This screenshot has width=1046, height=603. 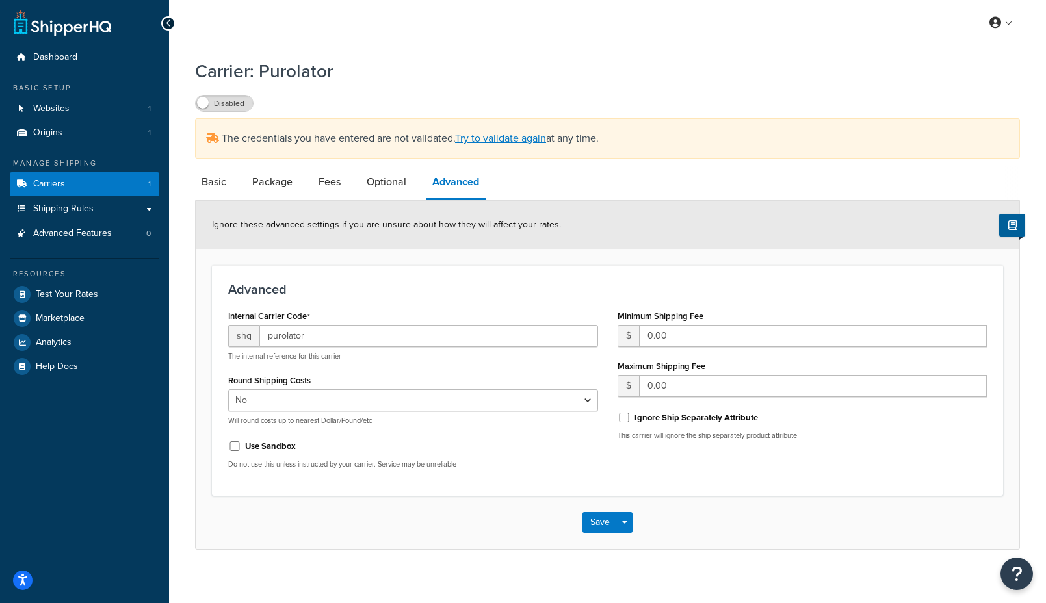 I want to click on a: Advanced Features0, so click(x=85, y=233).